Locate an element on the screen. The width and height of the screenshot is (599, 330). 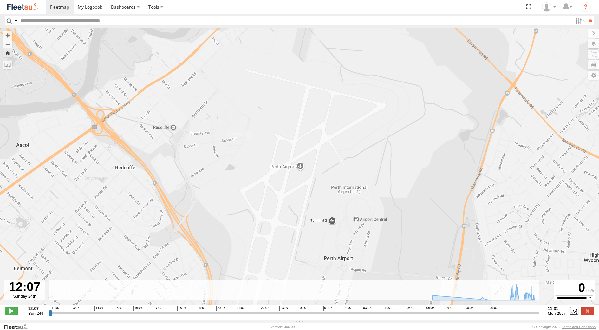
span: 12:07 is located at coordinates (55, 308).